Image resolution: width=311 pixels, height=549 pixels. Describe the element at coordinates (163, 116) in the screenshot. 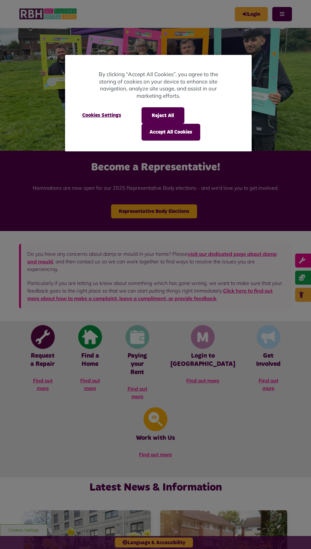

I see `button: Reject All` at that location.